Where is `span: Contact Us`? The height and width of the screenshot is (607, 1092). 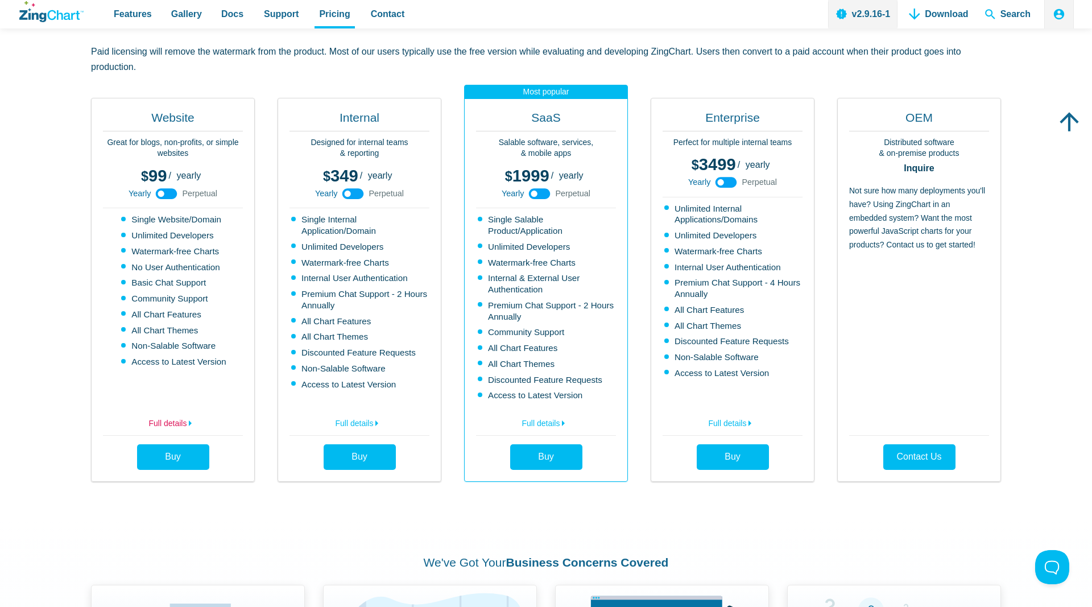
span: Contact Us is located at coordinates (919, 457).